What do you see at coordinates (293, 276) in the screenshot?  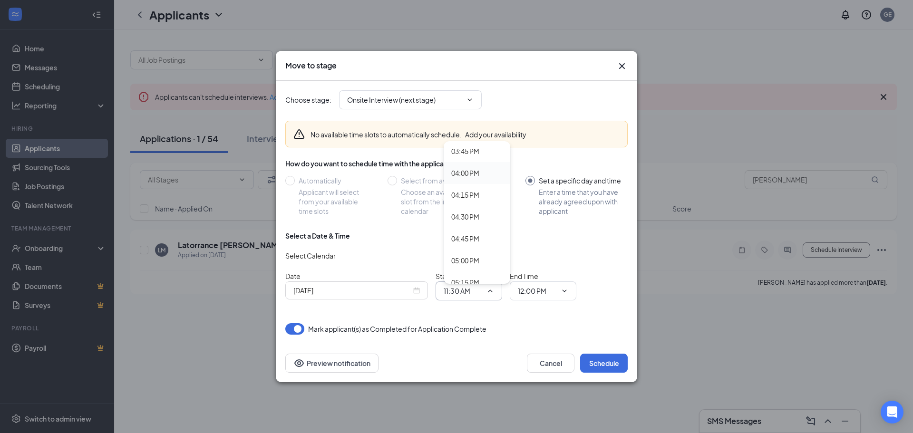 I see `span: Date` at bounding box center [293, 276].